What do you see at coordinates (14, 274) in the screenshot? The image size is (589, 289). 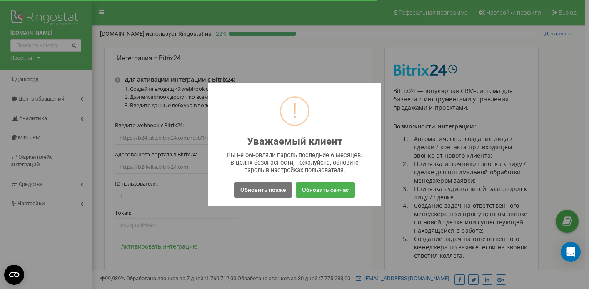 I see `button: Open CMP widget` at bounding box center [14, 274].